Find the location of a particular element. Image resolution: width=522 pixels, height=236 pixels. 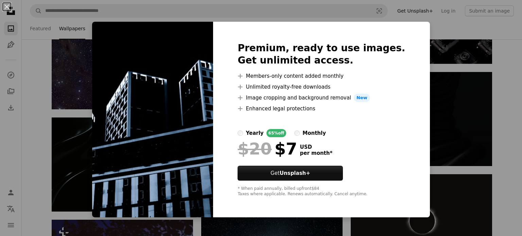

button: GetUnsplash+ is located at coordinates (290, 173).